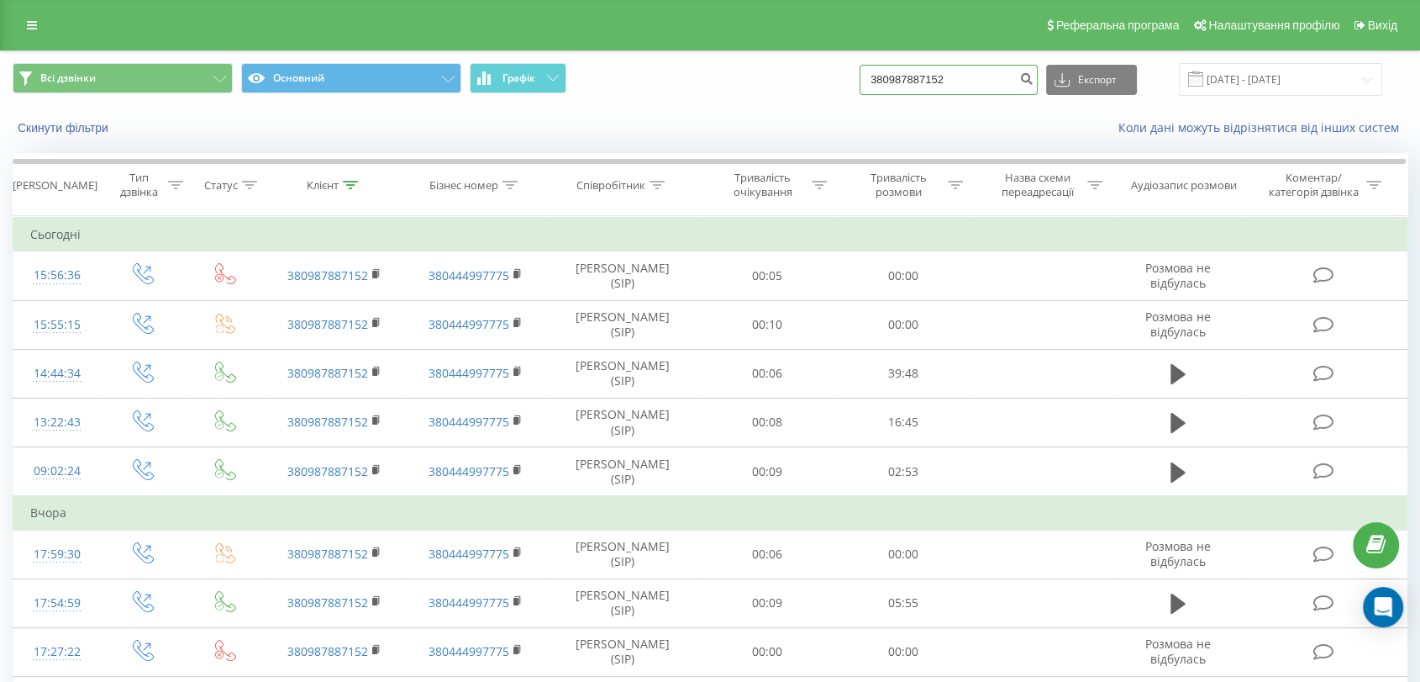  Describe the element at coordinates (1184, 185) in the screenshot. I see `div: Аудіозапис розмови` at that location.